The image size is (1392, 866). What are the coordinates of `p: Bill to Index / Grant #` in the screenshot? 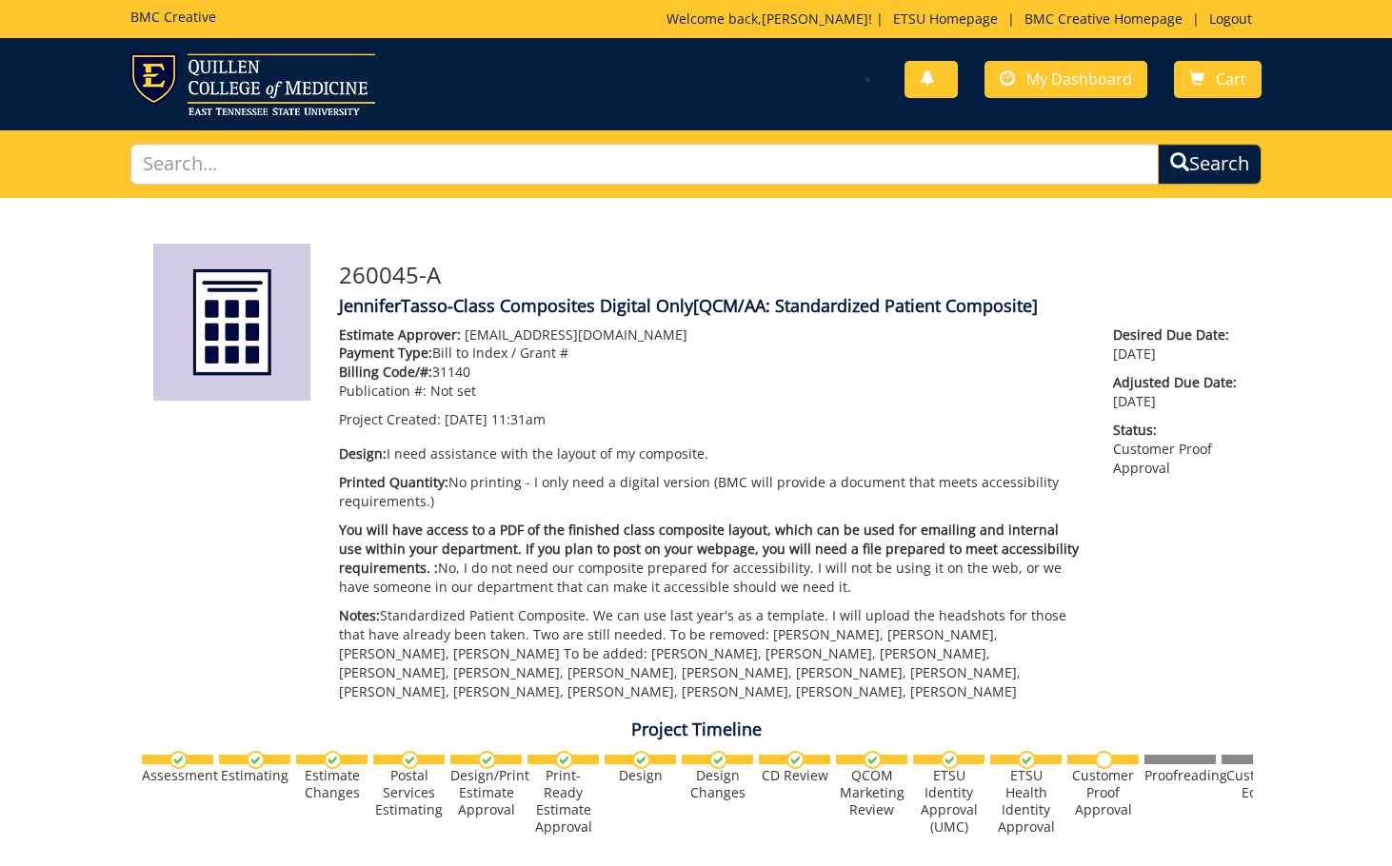 It's located at (711, 353).